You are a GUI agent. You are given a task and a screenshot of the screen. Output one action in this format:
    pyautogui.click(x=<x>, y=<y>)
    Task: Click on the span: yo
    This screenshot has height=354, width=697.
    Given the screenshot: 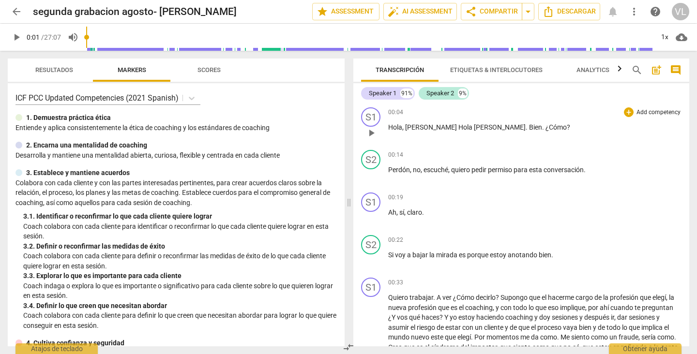 What is the action you would take?
    pyautogui.click(x=454, y=318)
    